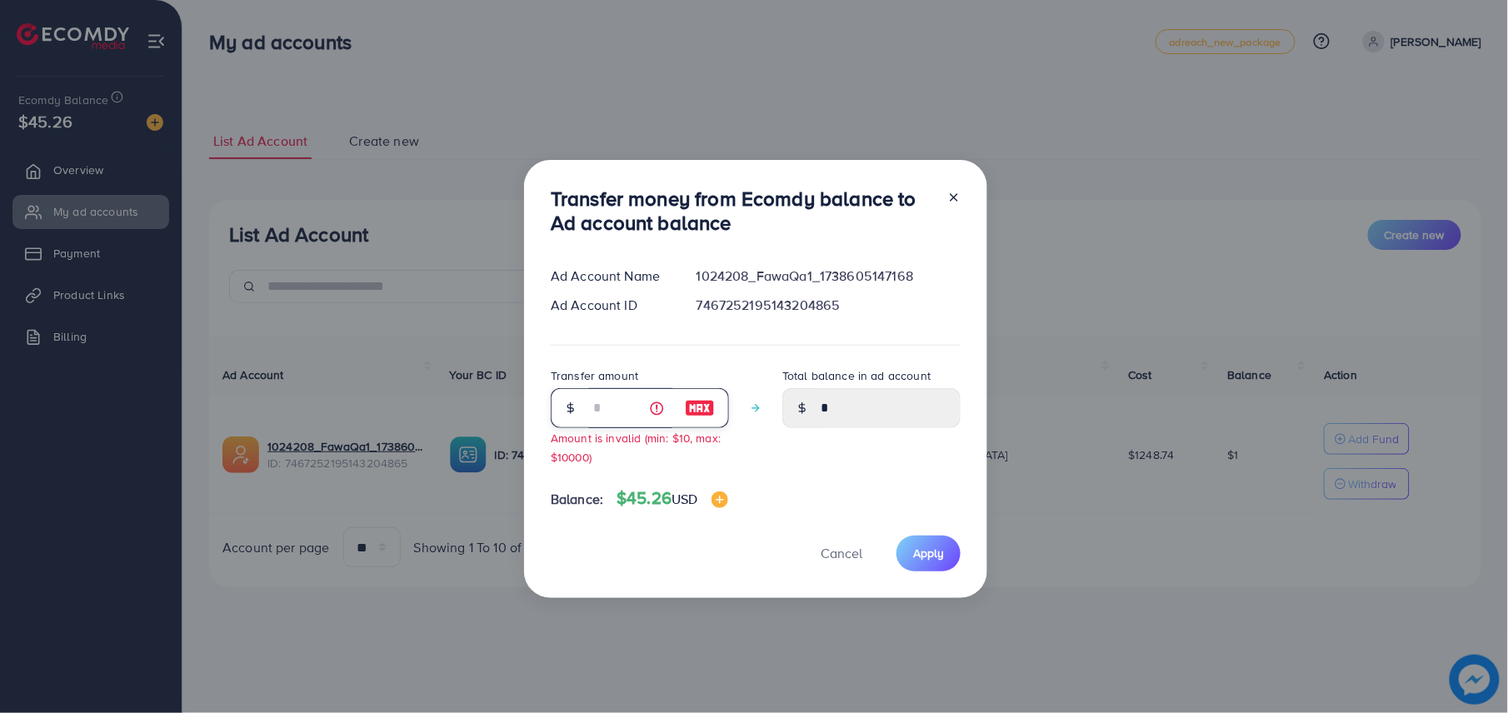  Describe the element at coordinates (828, 305) in the screenshot. I see `div: 7467252195143204865` at that location.